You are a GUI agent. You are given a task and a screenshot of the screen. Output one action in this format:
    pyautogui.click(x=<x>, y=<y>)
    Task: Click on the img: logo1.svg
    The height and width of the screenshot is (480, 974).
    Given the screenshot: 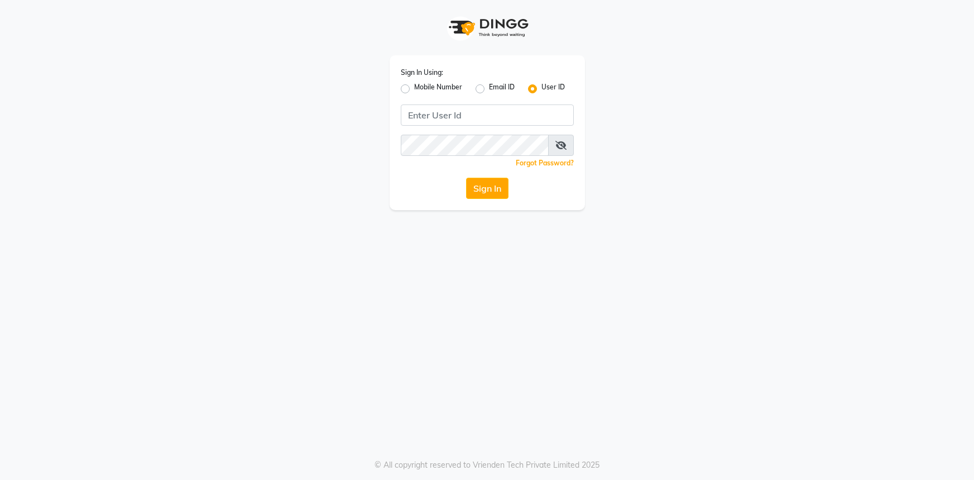 What is the action you would take?
    pyautogui.click(x=487, y=27)
    